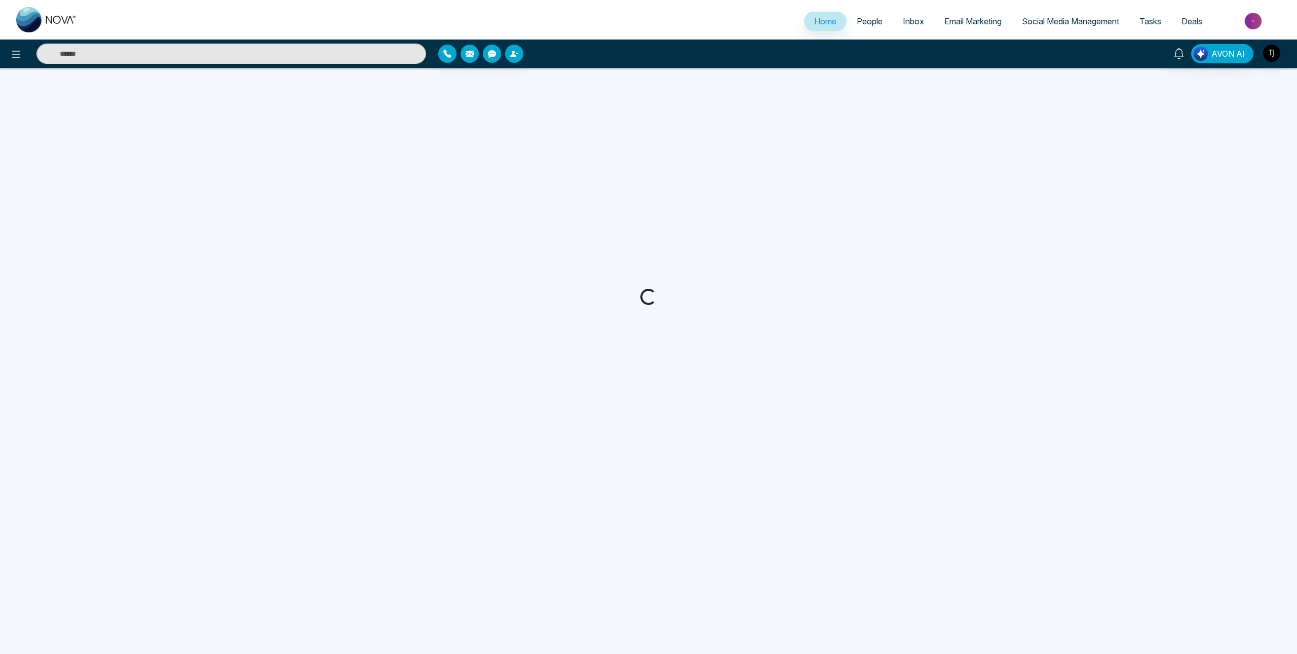 The image size is (1297, 654). I want to click on span: Home, so click(825, 21).